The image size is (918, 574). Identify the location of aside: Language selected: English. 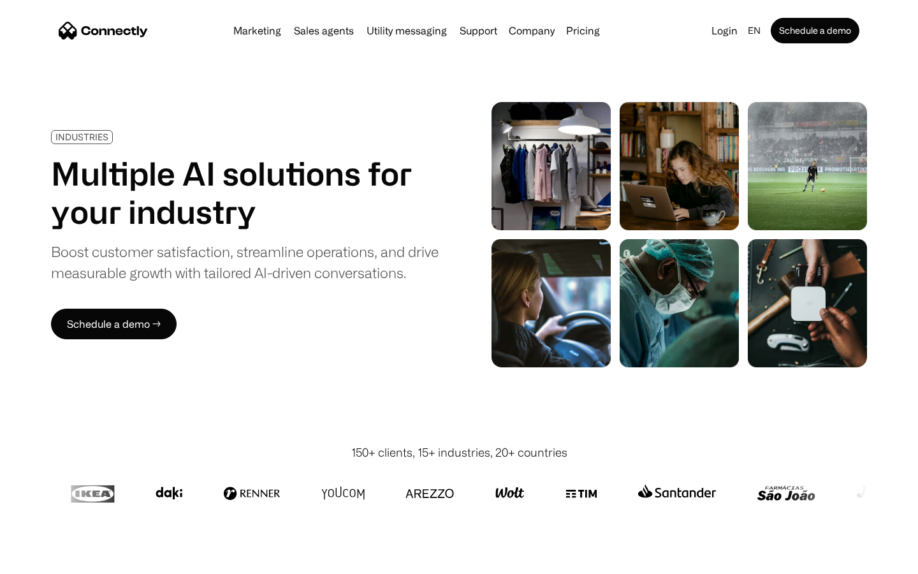
(45, 560).